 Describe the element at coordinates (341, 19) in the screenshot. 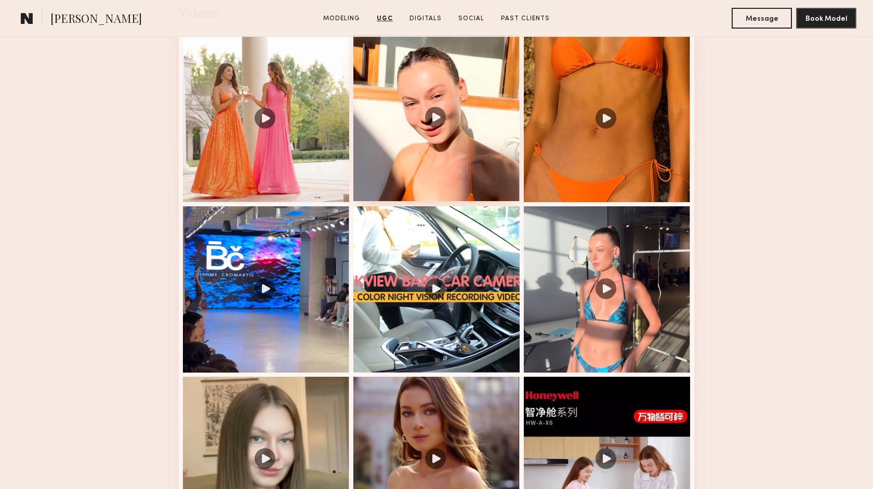

I see `a: Modeling` at that location.